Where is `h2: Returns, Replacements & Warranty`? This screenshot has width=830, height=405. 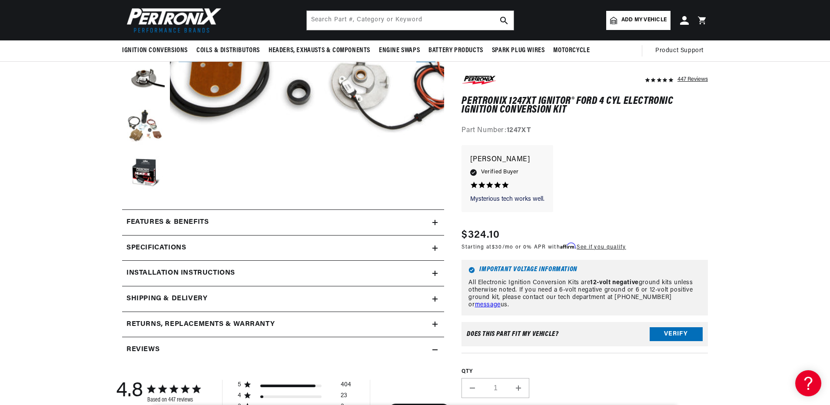
h2: Returns, Replacements & Warranty is located at coordinates (200, 325).